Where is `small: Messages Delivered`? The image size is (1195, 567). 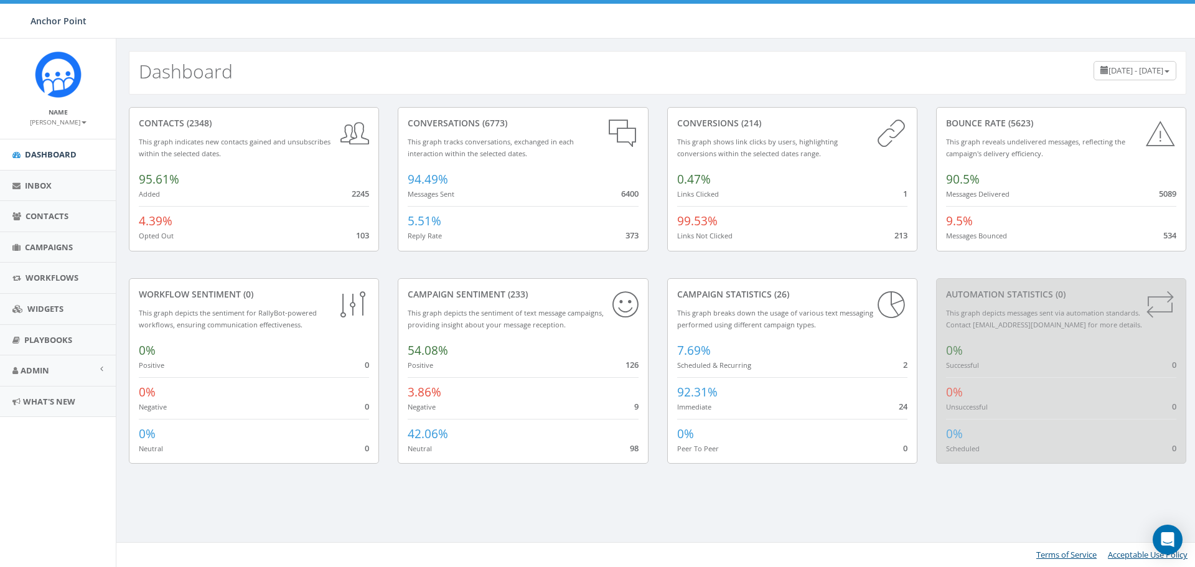 small: Messages Delivered is located at coordinates (978, 194).